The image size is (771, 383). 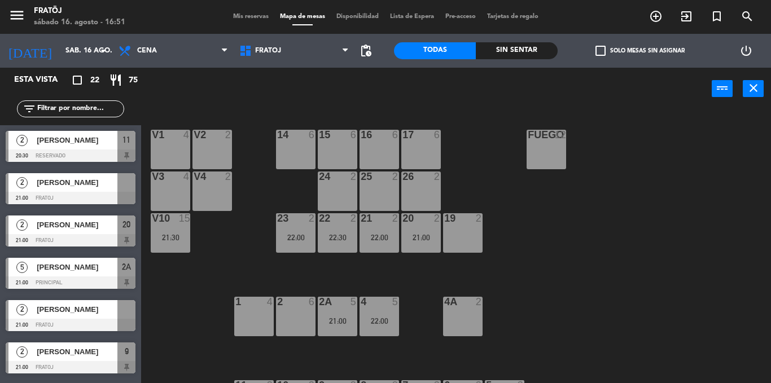 What do you see at coordinates (251, 16) in the screenshot?
I see `span: Mis reservas` at bounding box center [251, 16].